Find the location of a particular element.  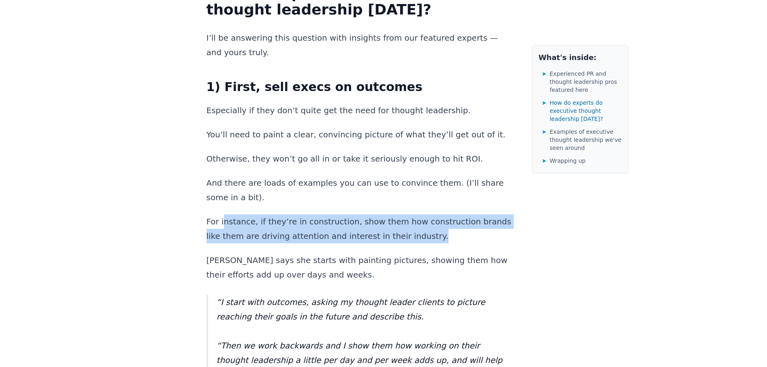

p: And there are loads of examples you can use to convince them. (I’ll share some in a bit). is located at coordinates (359, 190).